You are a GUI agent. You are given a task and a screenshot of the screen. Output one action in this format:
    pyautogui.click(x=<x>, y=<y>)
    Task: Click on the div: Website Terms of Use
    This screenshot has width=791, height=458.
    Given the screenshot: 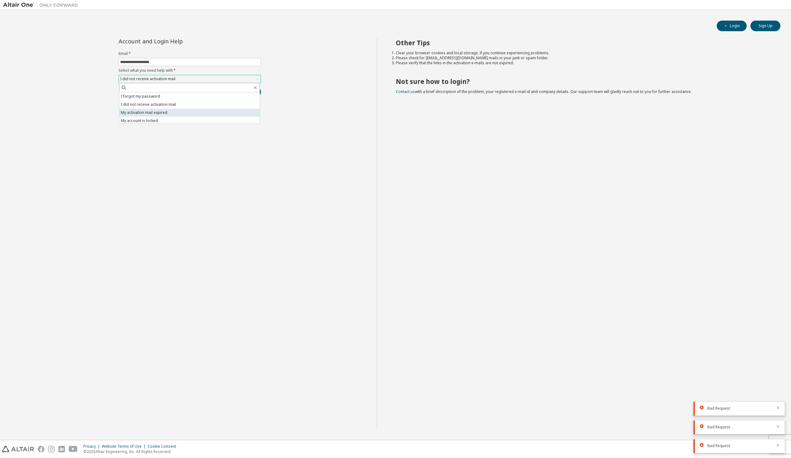 What is the action you would take?
    pyautogui.click(x=125, y=447)
    